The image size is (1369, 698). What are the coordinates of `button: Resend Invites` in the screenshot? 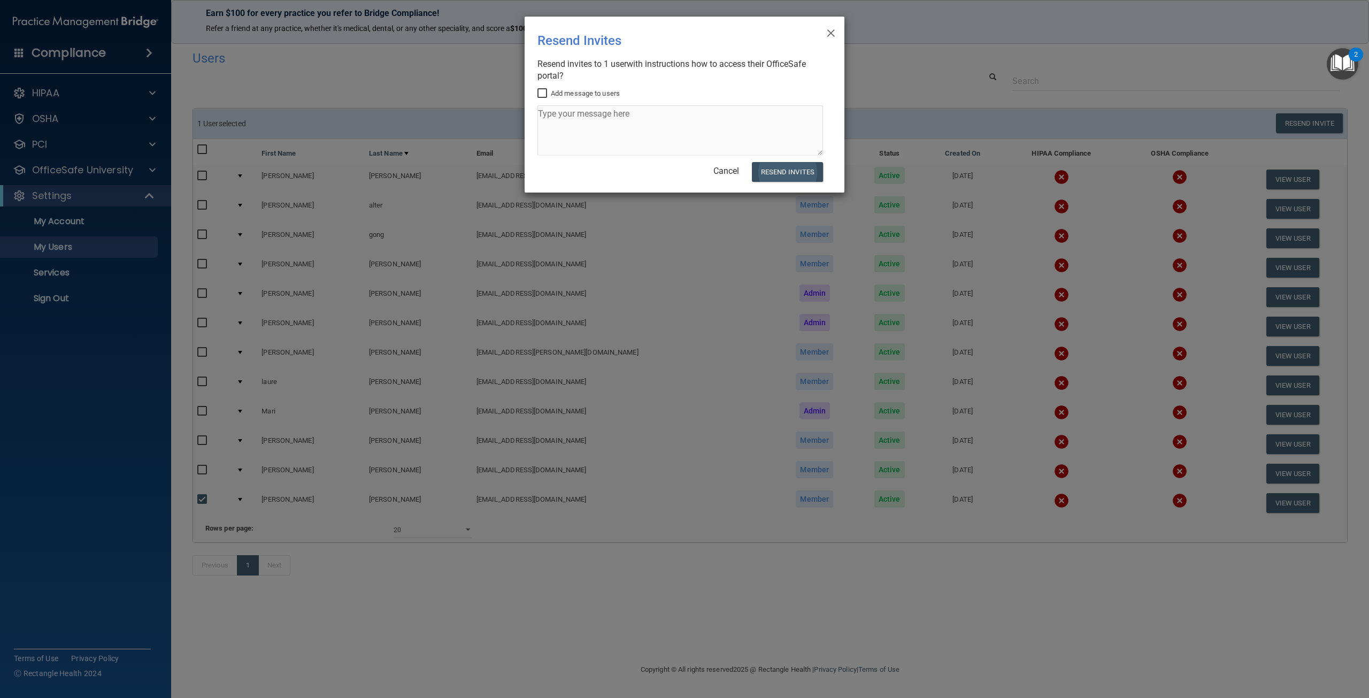 It's located at (787, 172).